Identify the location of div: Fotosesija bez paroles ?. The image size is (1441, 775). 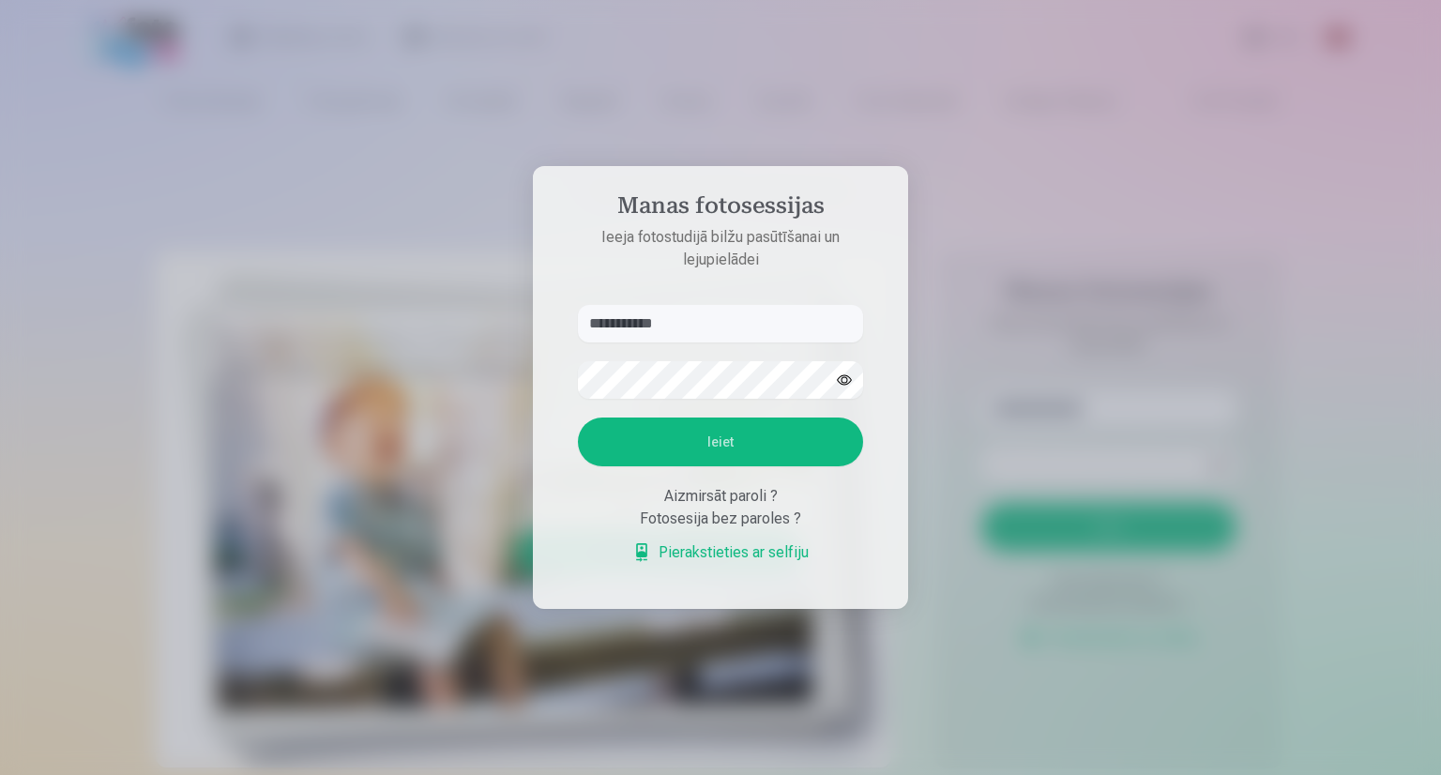
(720, 519).